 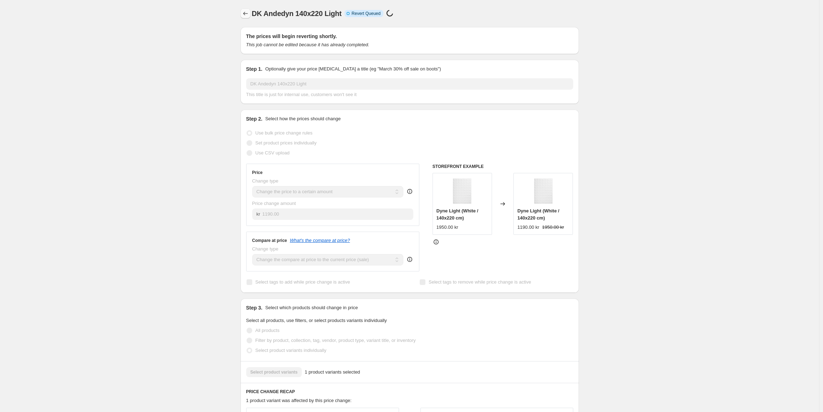 I want to click on span: kr, so click(x=258, y=214).